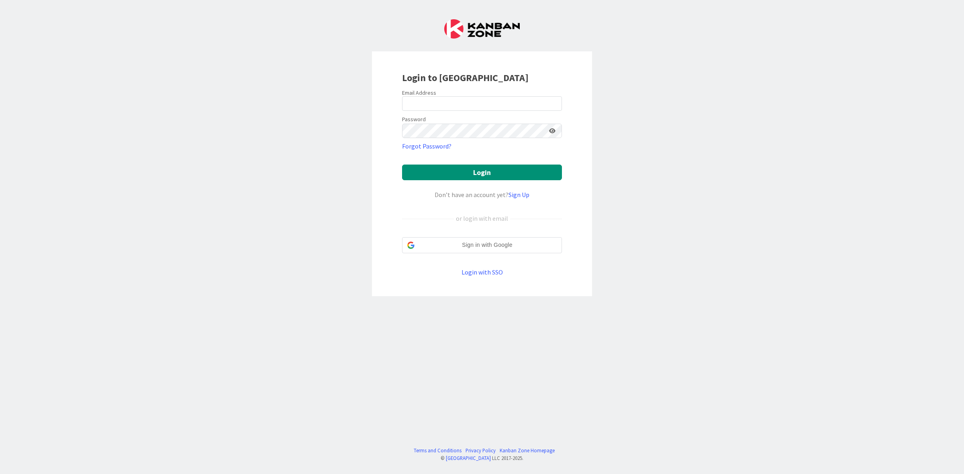 The width and height of the screenshot is (964, 474). Describe the element at coordinates (487, 245) in the screenshot. I see `span: Sign in with Google` at that location.